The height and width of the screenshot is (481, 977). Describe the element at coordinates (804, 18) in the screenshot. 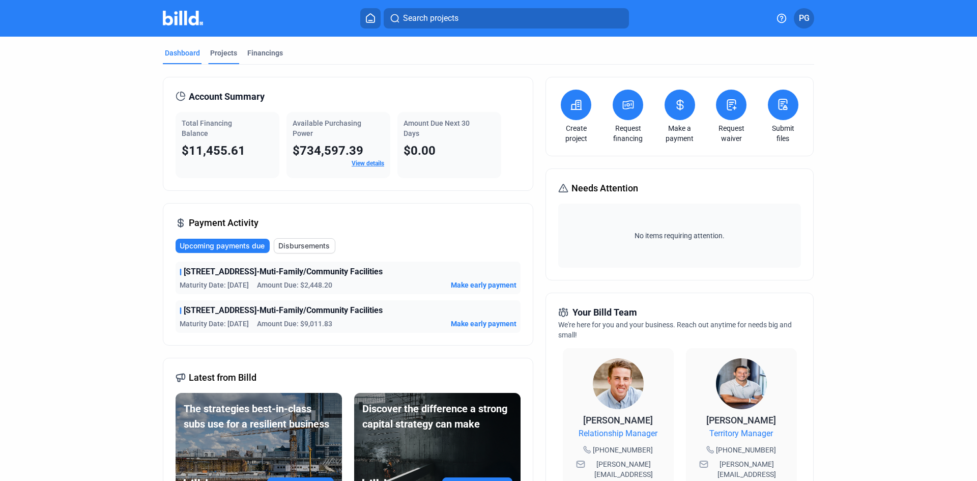

I see `span: PG` at that location.